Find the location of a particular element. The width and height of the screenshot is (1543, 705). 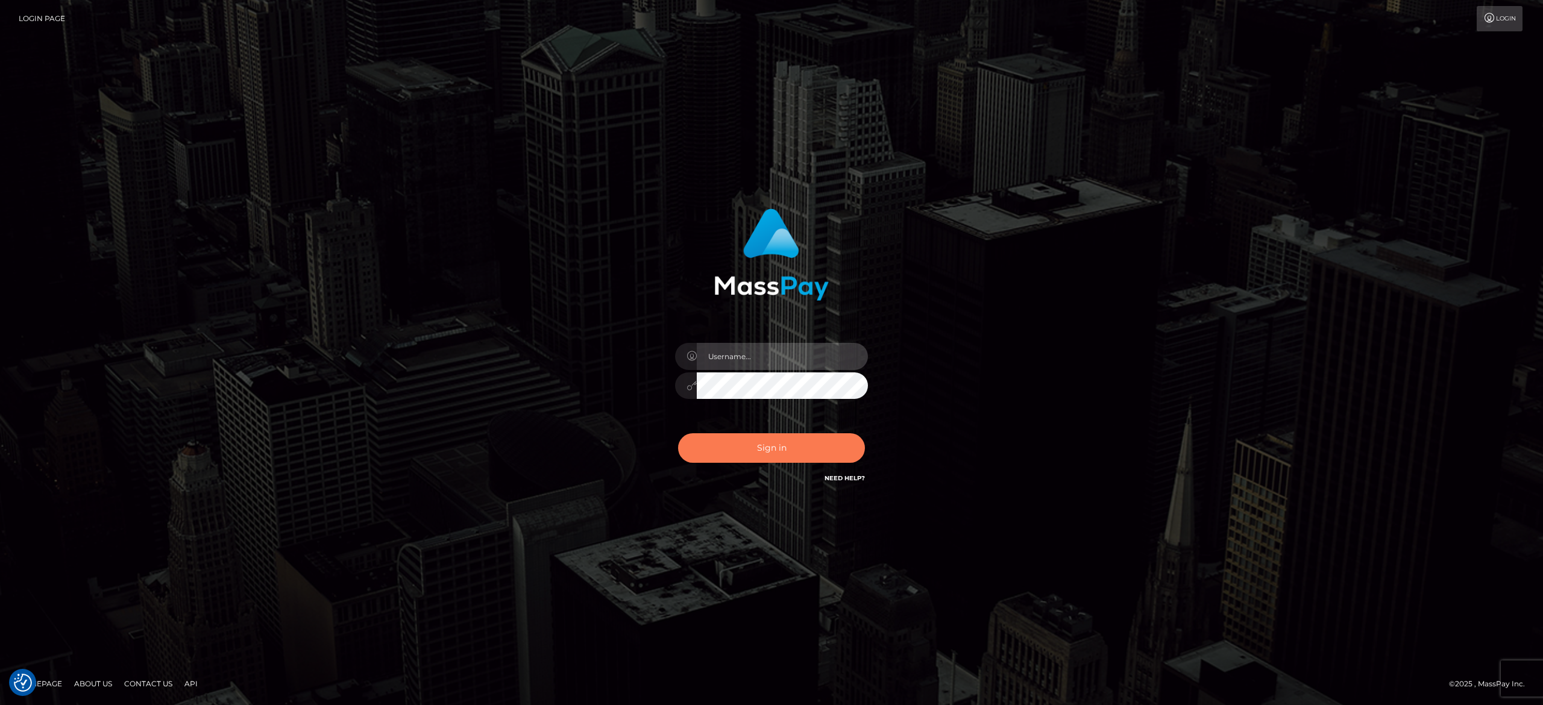

a: API is located at coordinates (191, 683).